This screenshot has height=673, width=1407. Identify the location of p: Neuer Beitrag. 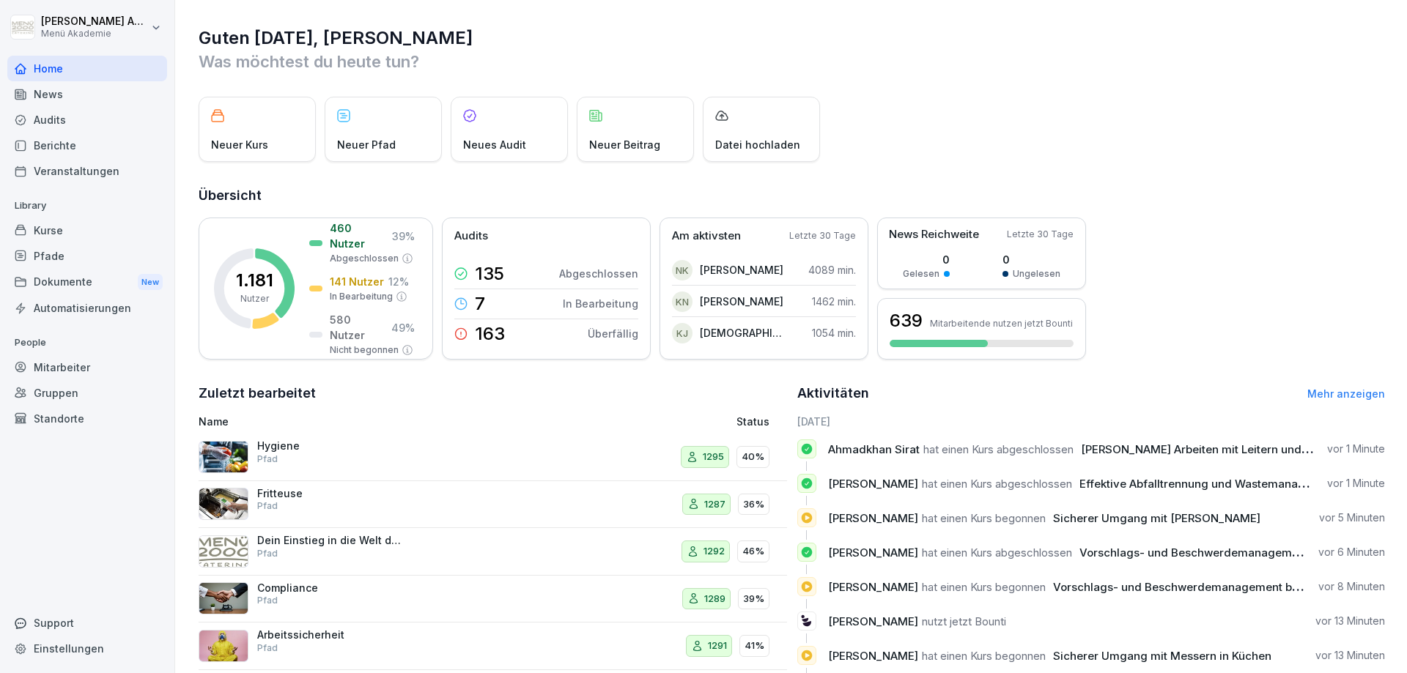
(624, 144).